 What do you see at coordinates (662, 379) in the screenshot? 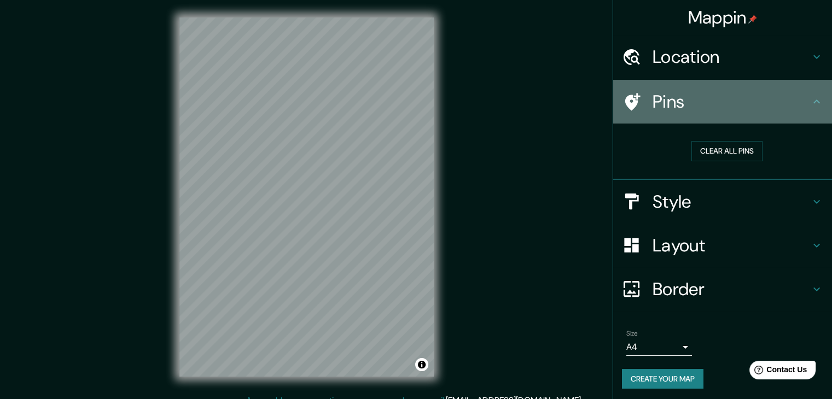
I see `button: Create your map` at bounding box center [662, 379].